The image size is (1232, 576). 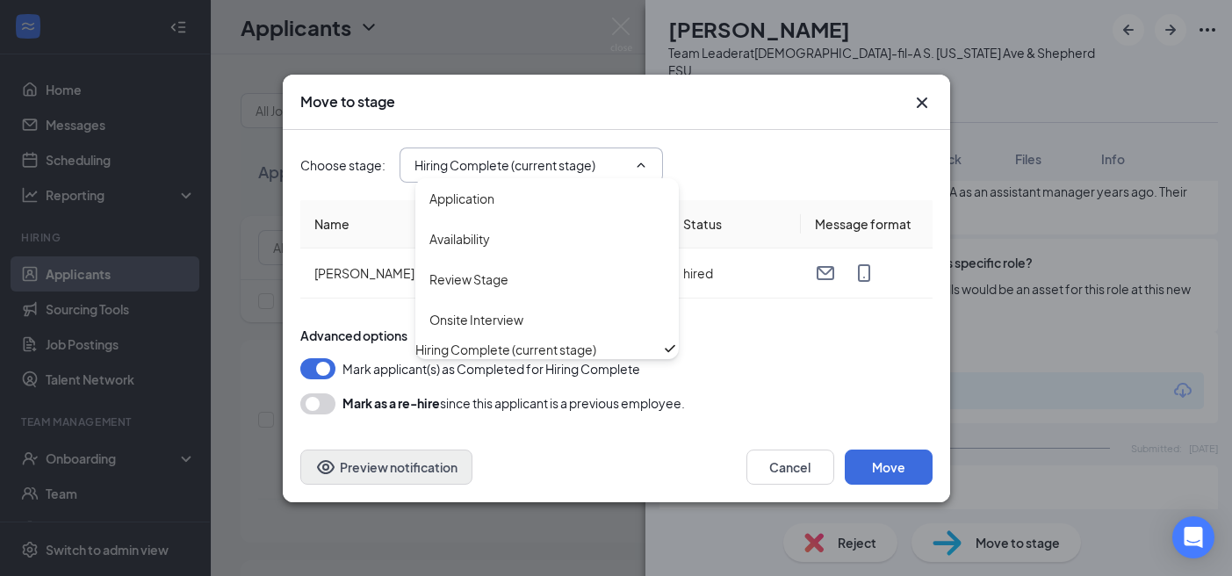 What do you see at coordinates (506, 350) in the screenshot?
I see `div: Hiring Complete (current stage)` at bounding box center [506, 350].